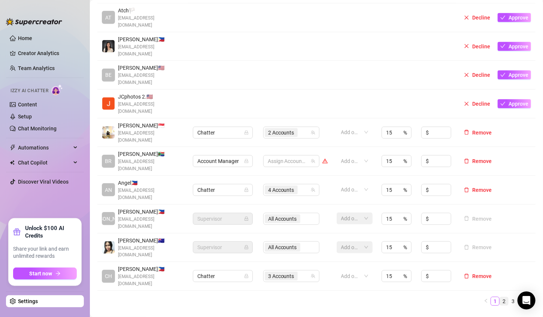 The height and width of the screenshot is (317, 543). Describe the element at coordinates (25, 38) in the screenshot. I see `a: Home` at that location.